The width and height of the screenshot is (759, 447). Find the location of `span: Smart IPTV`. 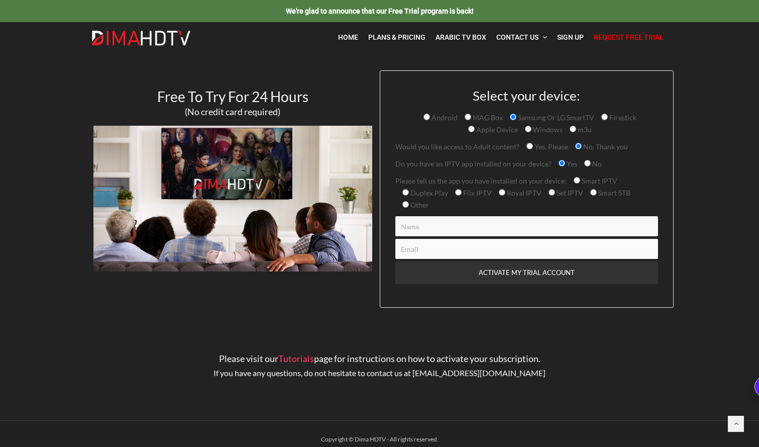

span: Smart IPTV is located at coordinates (599, 180).